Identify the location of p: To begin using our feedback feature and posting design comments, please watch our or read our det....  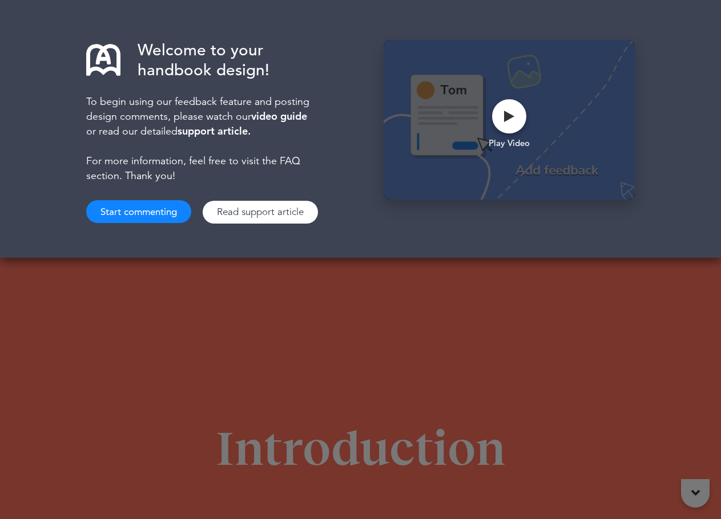
(206, 139).